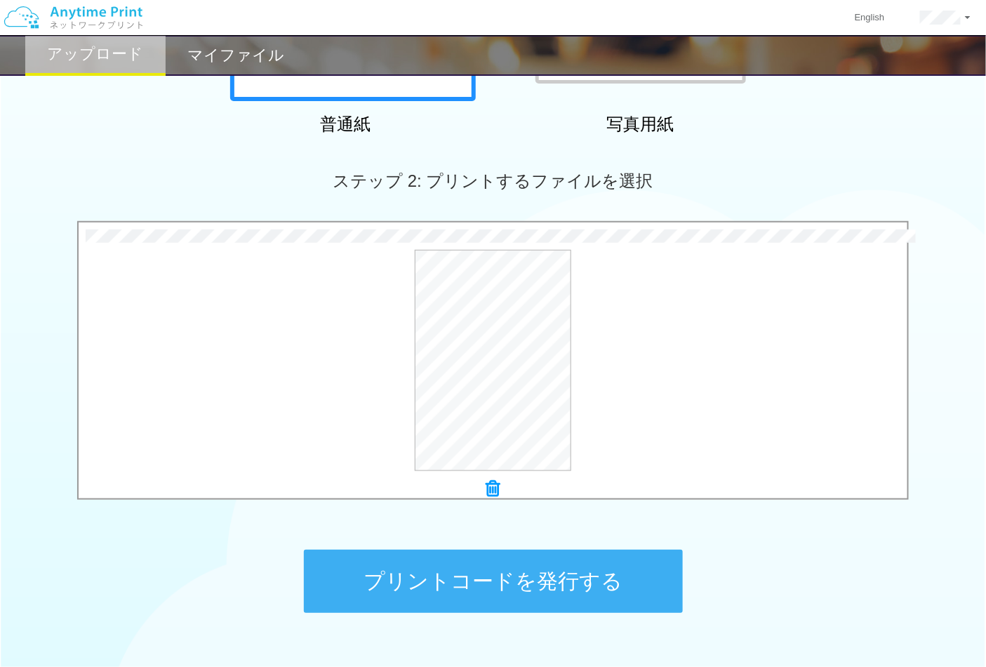 This screenshot has height=667, width=986. Describe the element at coordinates (493, 581) in the screenshot. I see `button: プリントコードを発行する` at that location.